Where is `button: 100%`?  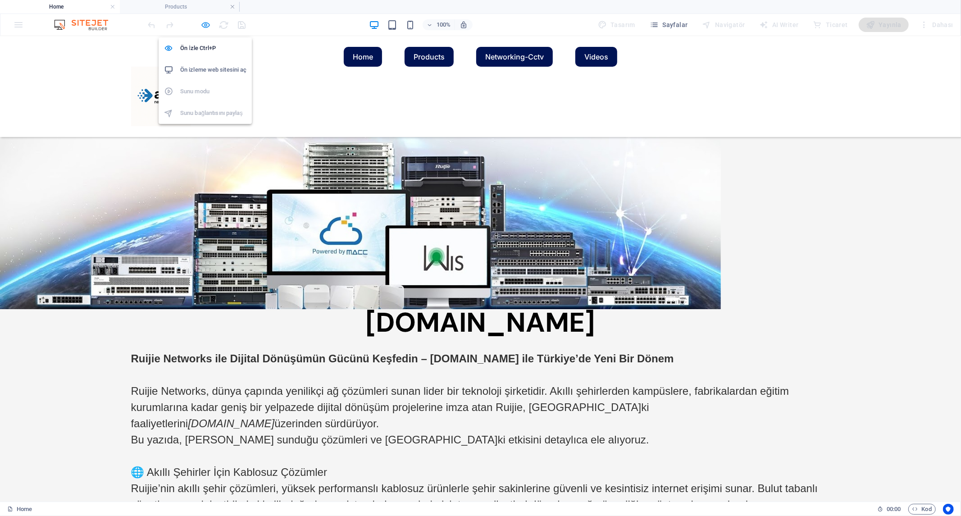
button: 100% is located at coordinates (439, 25).